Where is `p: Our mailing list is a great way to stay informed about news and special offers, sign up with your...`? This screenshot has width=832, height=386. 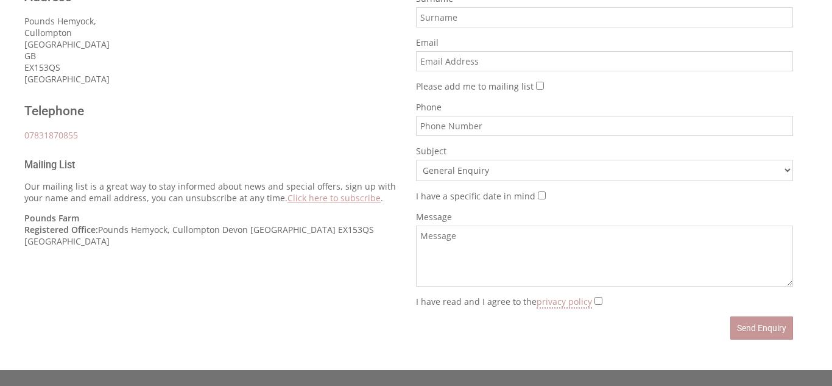
p: Our mailing list is a great way to stay informed about news and special offers, sign up with your... is located at coordinates (213, 192).